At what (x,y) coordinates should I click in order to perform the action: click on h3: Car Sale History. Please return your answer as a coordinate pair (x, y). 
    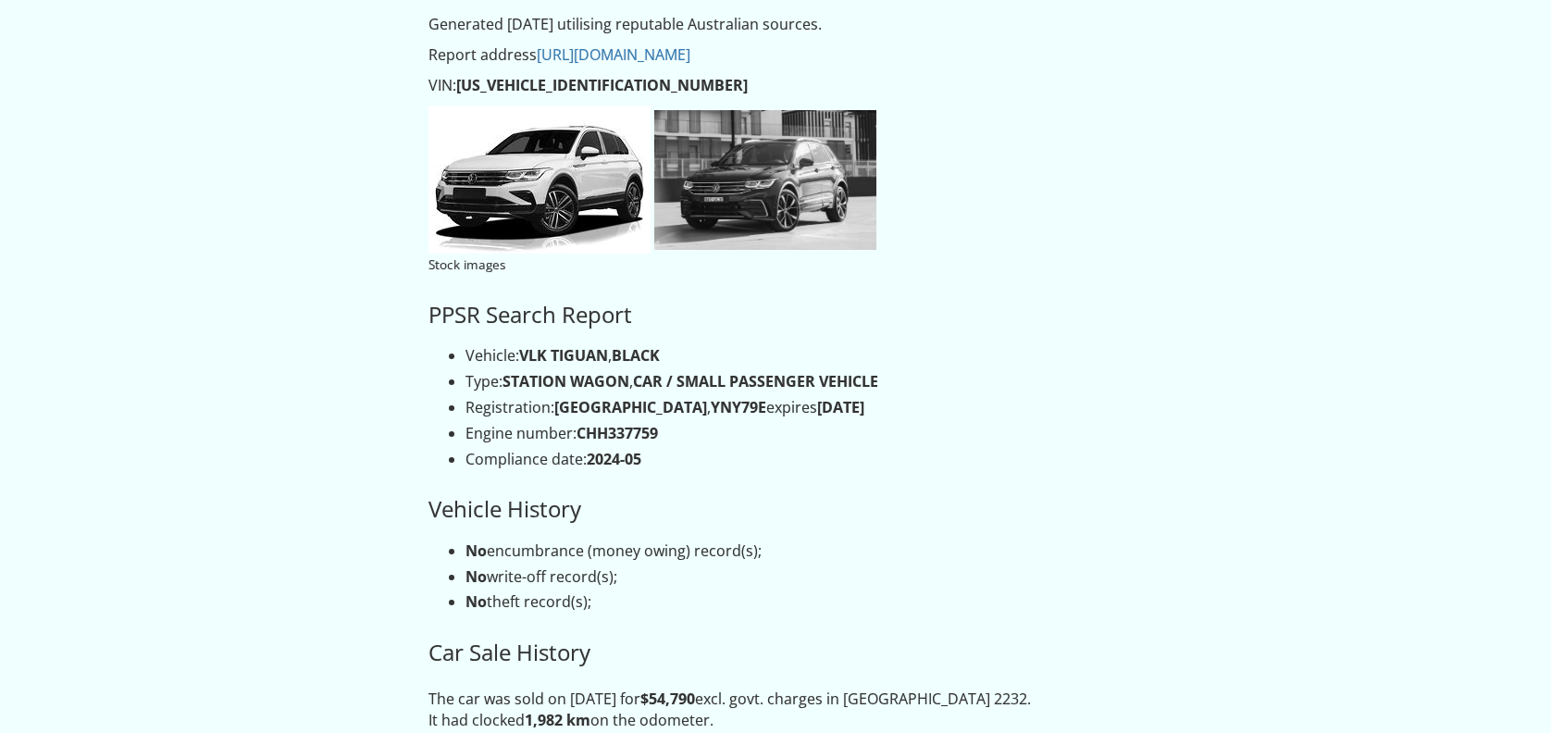
    Looking at the image, I should click on (775, 652).